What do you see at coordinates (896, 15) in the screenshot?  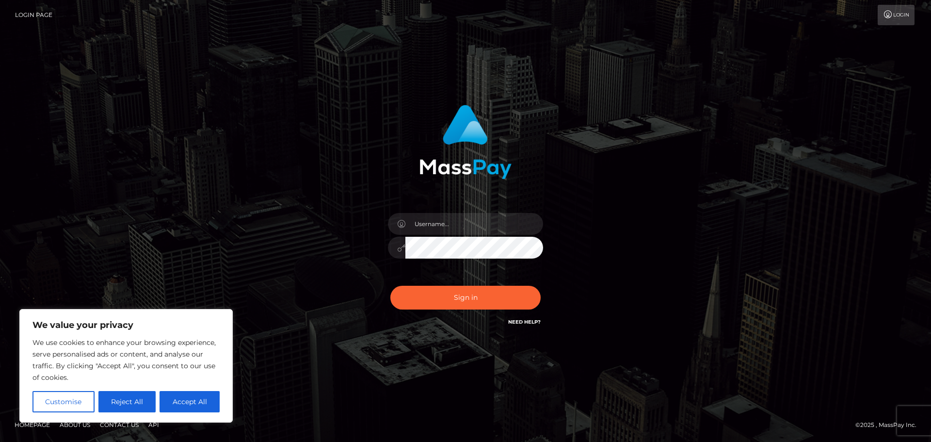 I see `a: Login` at bounding box center [896, 15].